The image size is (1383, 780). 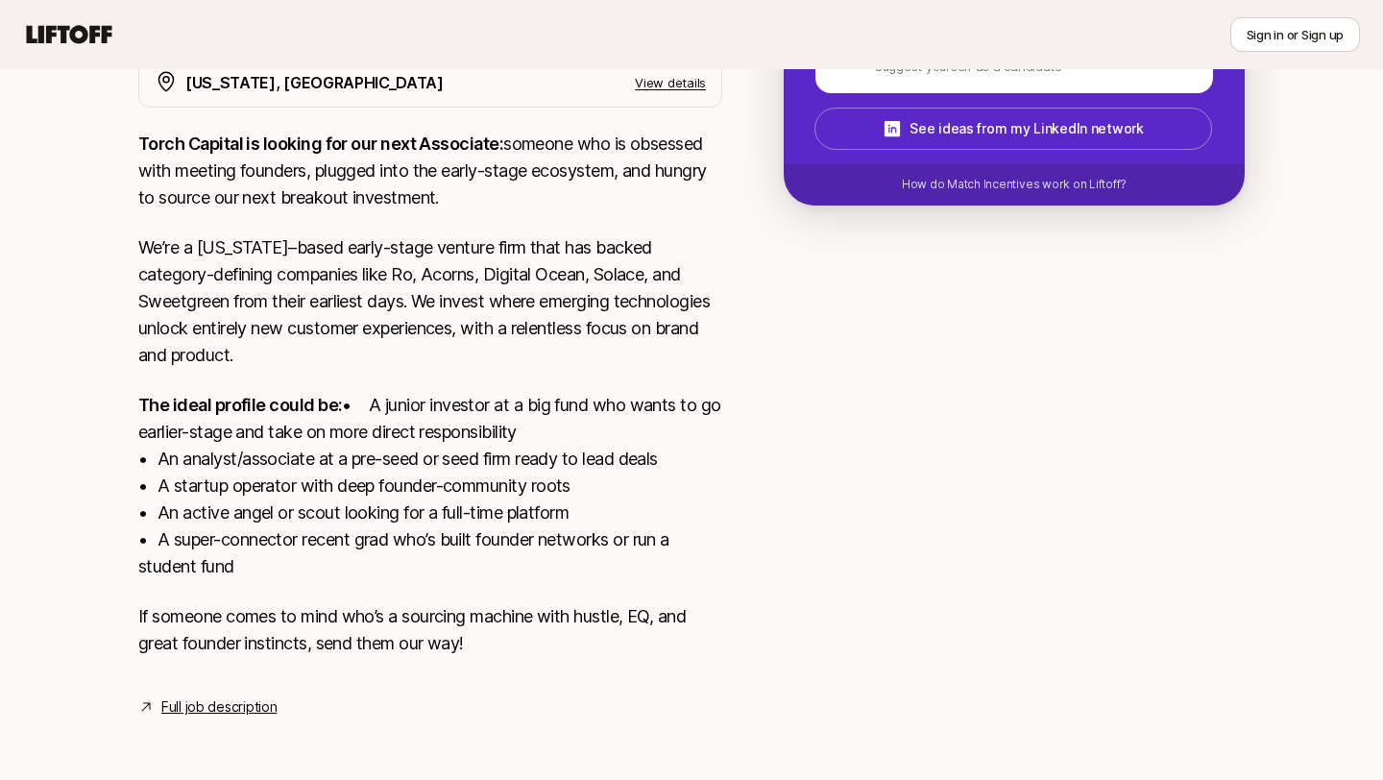 I want to click on button: See ideas from my LinkedIn network, so click(x=1013, y=129).